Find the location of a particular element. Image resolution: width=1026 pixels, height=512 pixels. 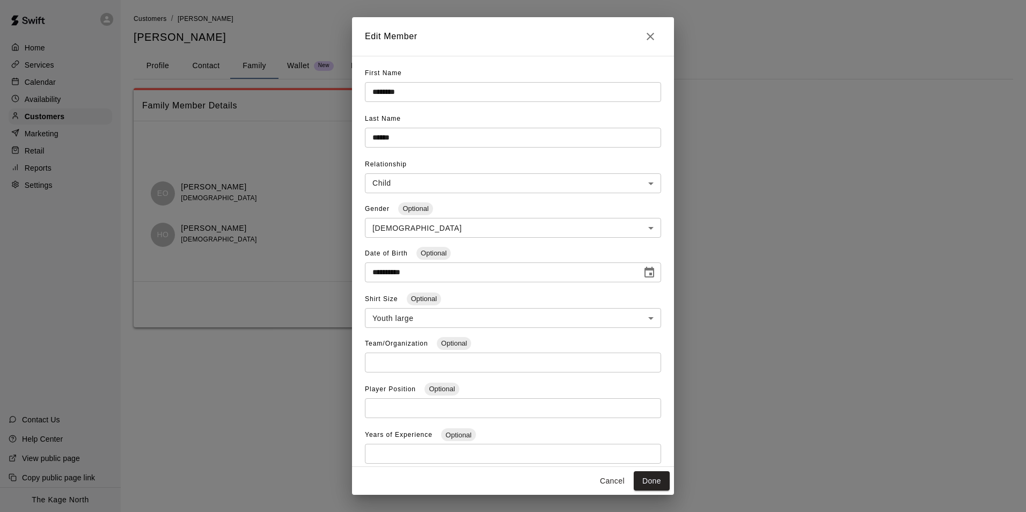

span: First Name is located at coordinates (383, 73).